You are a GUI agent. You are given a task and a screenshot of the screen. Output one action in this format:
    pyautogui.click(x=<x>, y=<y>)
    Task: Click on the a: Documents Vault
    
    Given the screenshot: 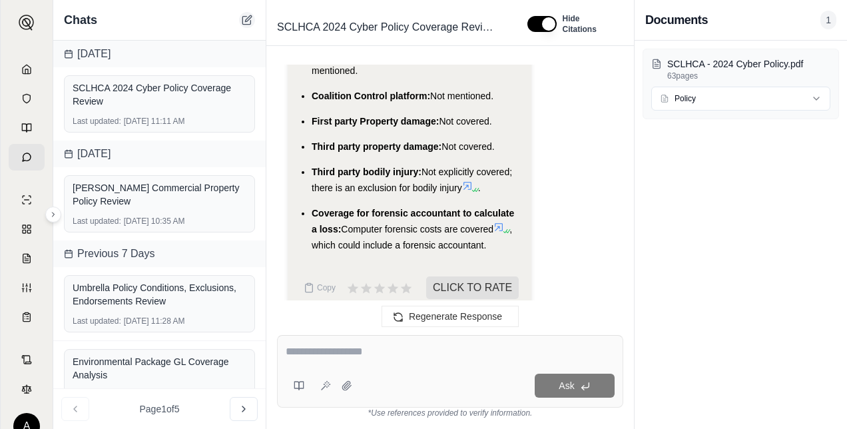 What is the action you would take?
    pyautogui.click(x=27, y=99)
    